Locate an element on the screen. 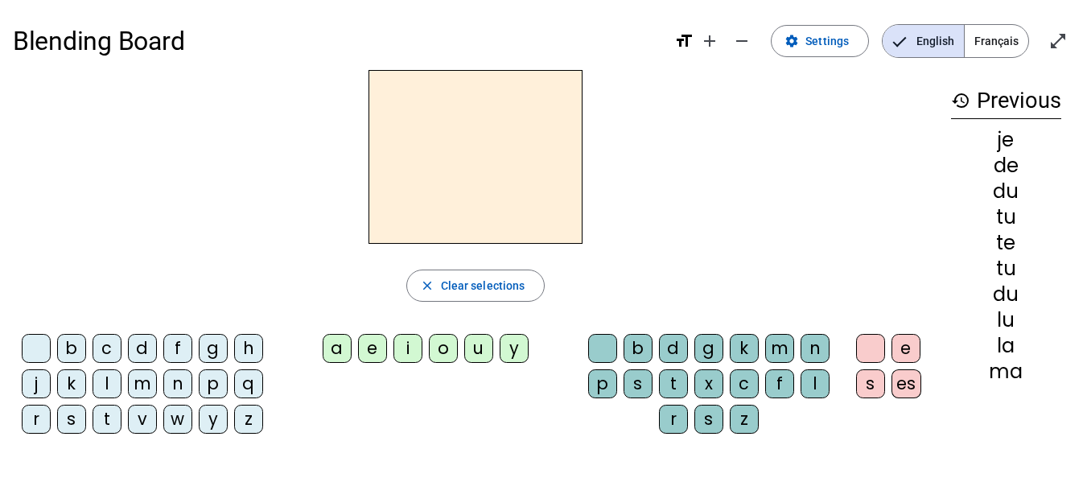 The width and height of the screenshot is (1087, 482). mat-icon: remove is located at coordinates (742, 41).